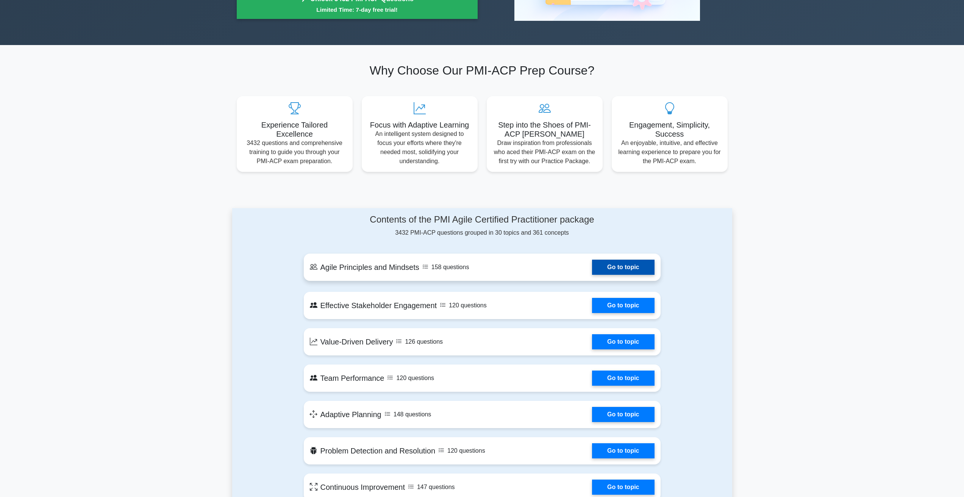  What do you see at coordinates (545, 152) in the screenshot?
I see `p: Draw inspiration from professionals who aced their PMI-ACP exam on the first try with our Practic...` at bounding box center [545, 152].